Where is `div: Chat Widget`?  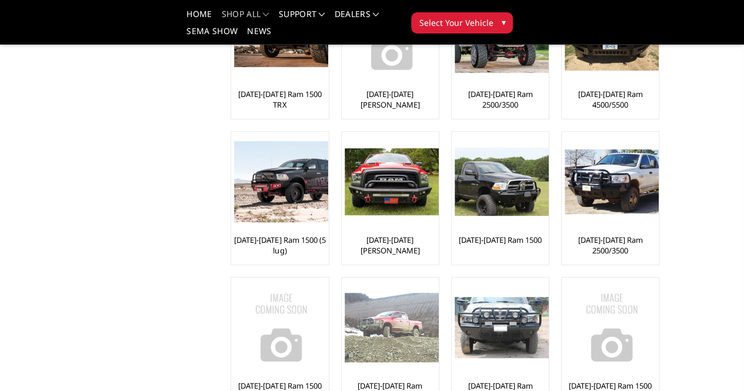
div: Chat Widget is located at coordinates (715, 363).